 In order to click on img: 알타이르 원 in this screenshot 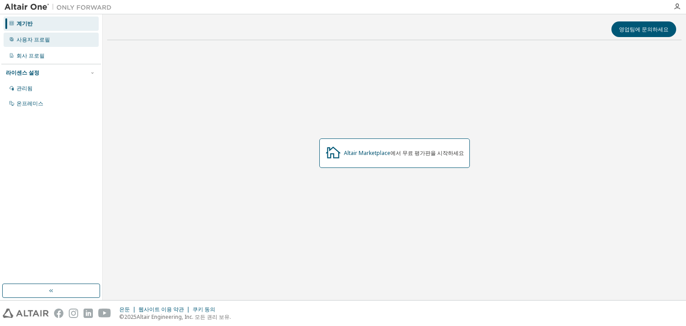, I will do `click(60, 7)`.